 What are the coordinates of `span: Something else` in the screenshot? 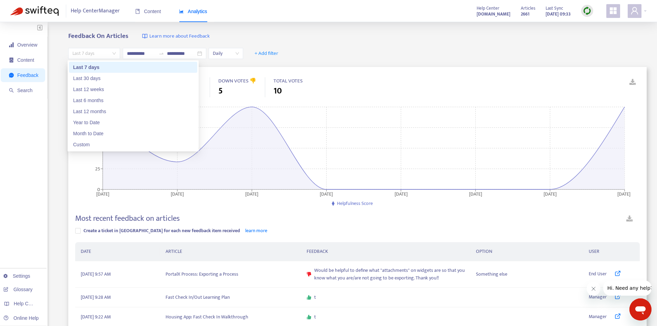 It's located at (491, 274).